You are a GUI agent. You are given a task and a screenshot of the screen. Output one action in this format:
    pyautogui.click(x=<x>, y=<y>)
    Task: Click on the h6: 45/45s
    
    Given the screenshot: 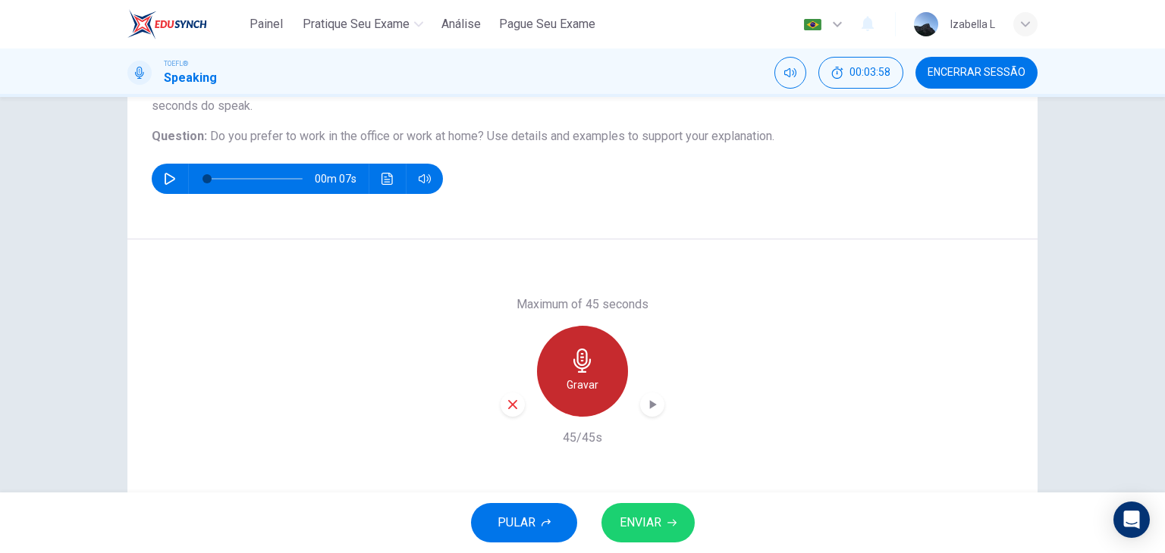 What is the action you would take?
    pyautogui.click(x=582, y=438)
    